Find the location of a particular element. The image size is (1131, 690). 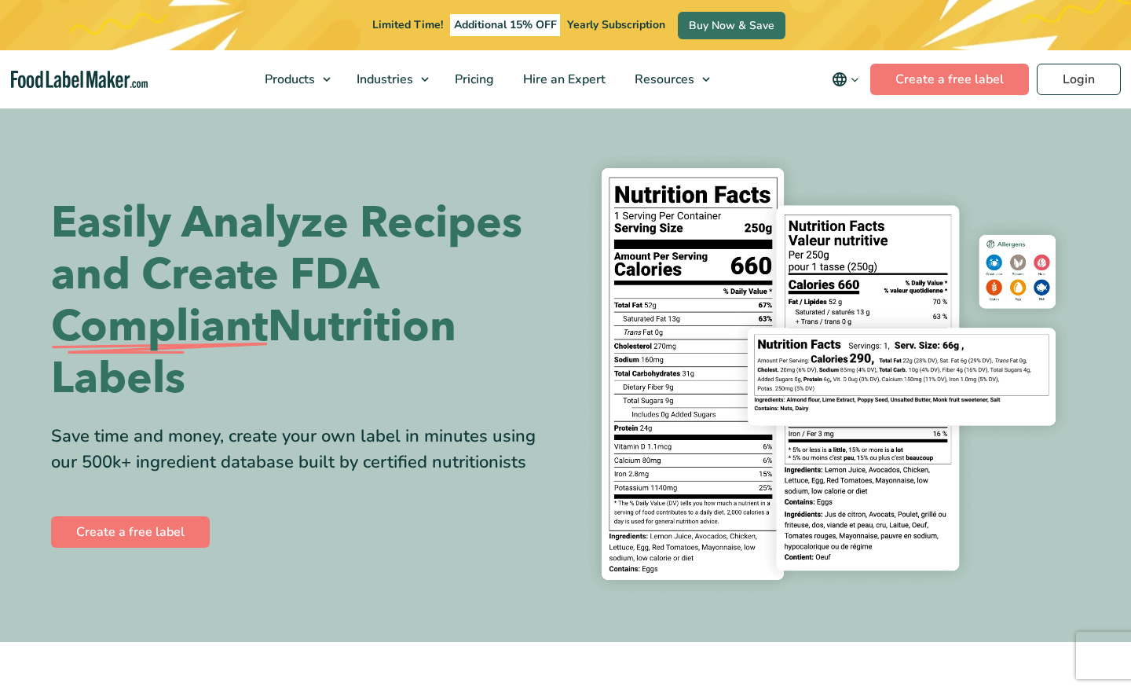

a: Hire an Expert is located at coordinates (562, 79).